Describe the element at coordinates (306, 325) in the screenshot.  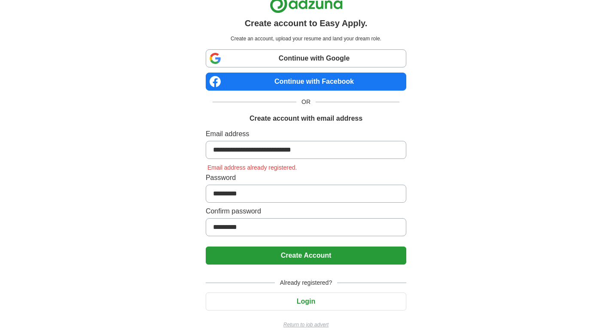
I see `p: Return to job advert` at that location.